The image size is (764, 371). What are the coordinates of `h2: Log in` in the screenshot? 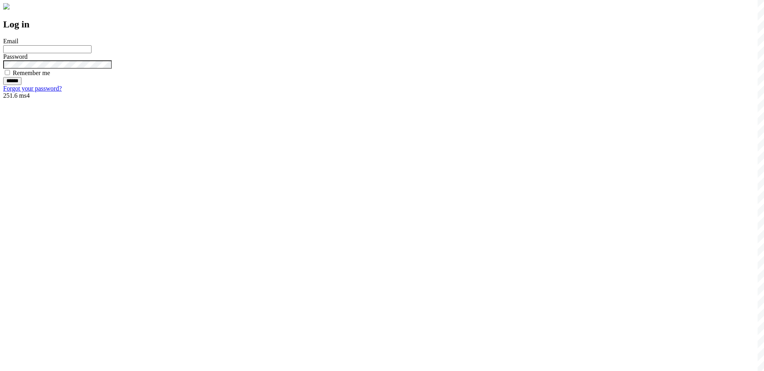 It's located at (382, 24).